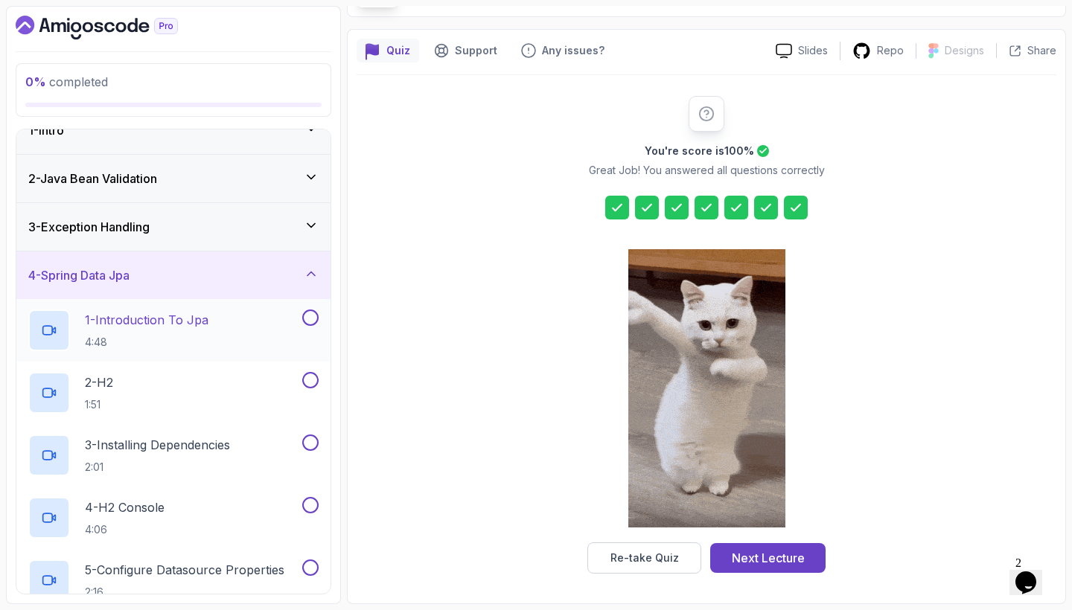 The width and height of the screenshot is (1072, 610). I want to click on p: Designs, so click(964, 51).